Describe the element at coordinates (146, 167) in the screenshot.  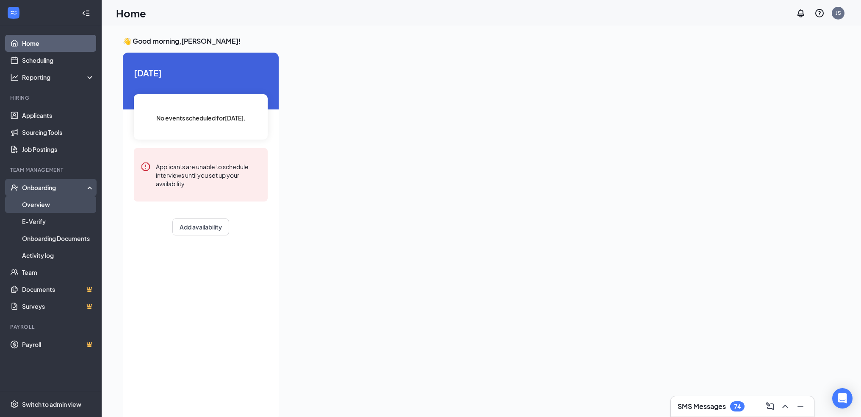
I see `svg: Error` at that location.